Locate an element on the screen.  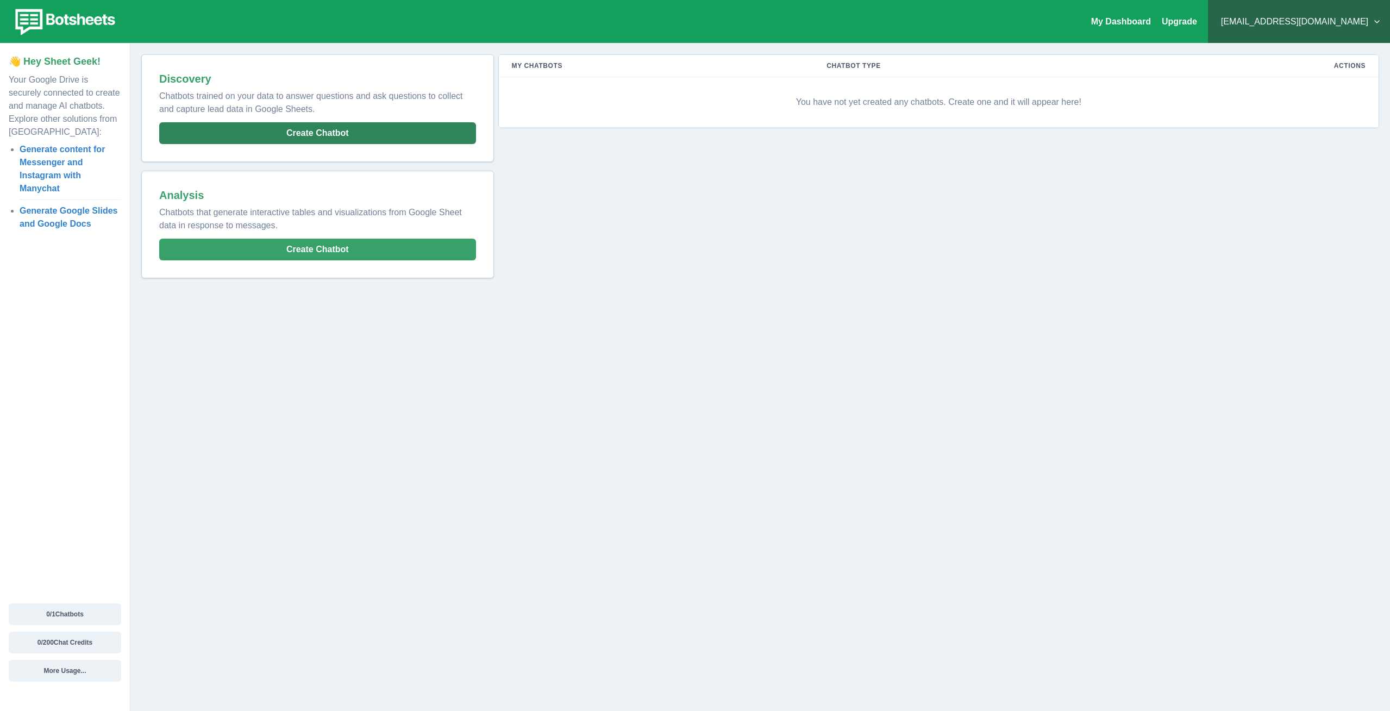
th: My Chatbots is located at coordinates (656, 66).